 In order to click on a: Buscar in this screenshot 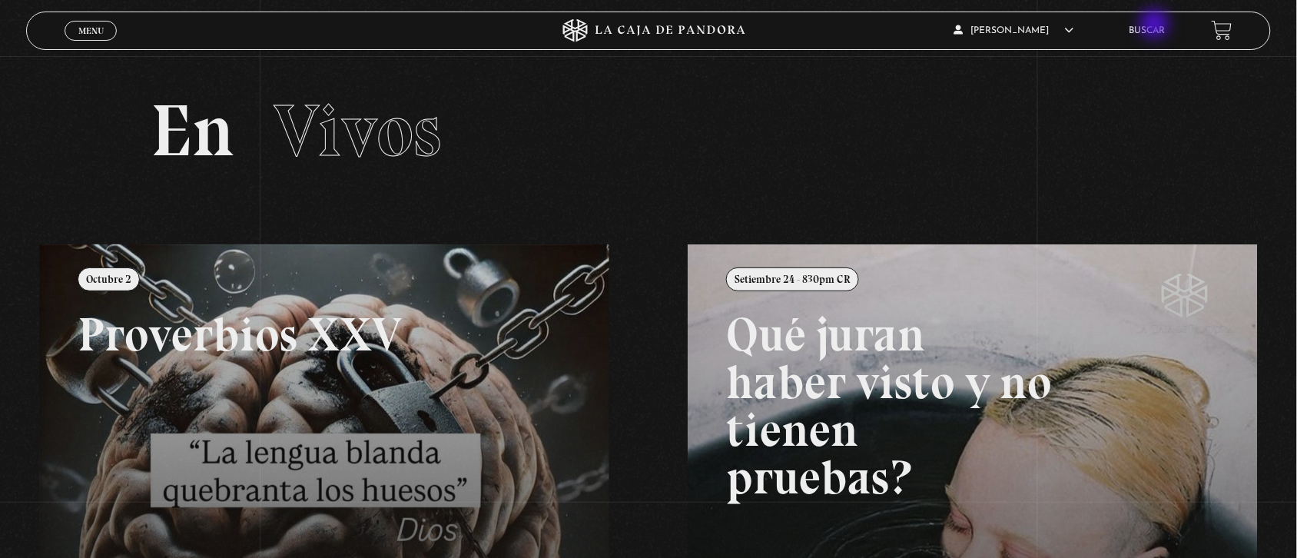, I will do `click(1147, 31)`.